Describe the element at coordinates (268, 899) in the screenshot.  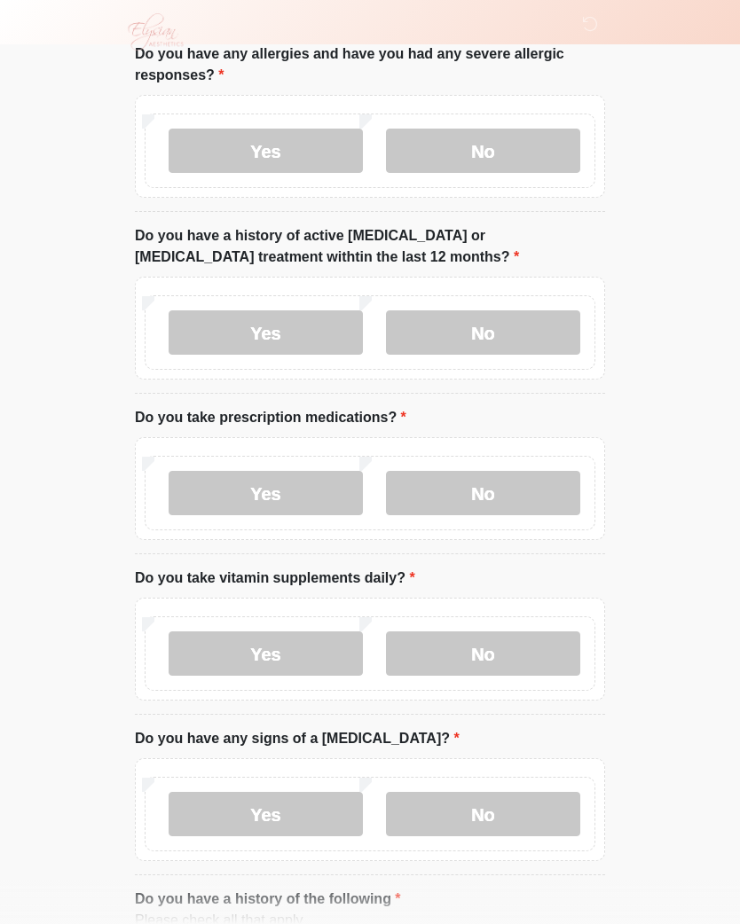
I see `label: Do you have a history of the following` at that location.